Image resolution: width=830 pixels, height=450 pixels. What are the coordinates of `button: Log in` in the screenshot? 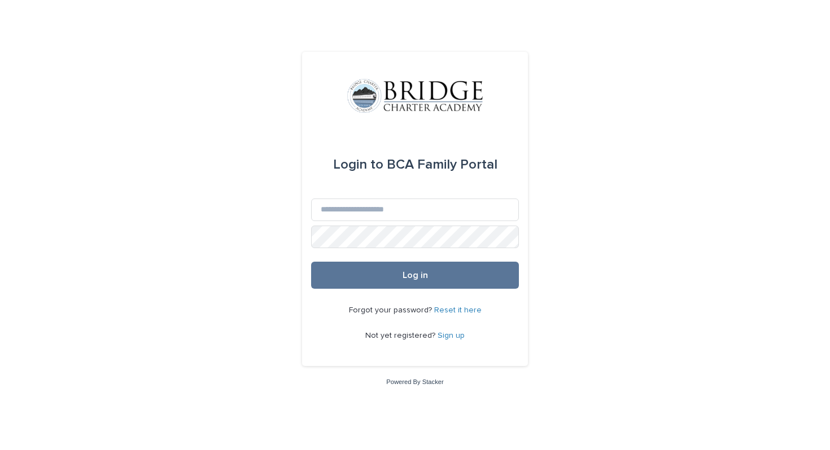 It's located at (415, 275).